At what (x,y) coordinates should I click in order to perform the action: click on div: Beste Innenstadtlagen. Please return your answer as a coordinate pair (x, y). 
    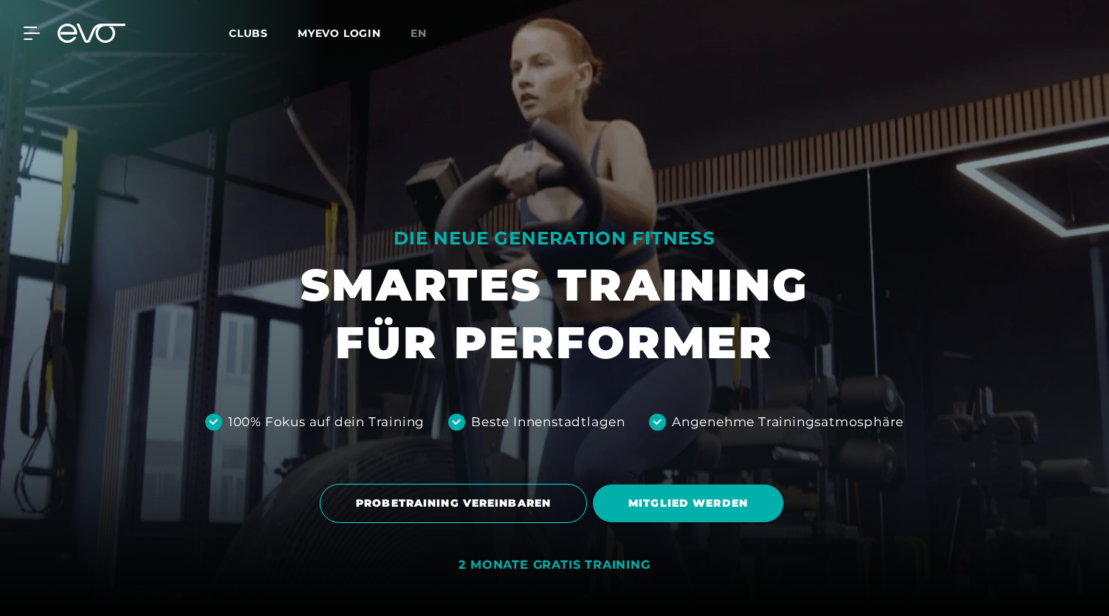
    Looking at the image, I should click on (548, 422).